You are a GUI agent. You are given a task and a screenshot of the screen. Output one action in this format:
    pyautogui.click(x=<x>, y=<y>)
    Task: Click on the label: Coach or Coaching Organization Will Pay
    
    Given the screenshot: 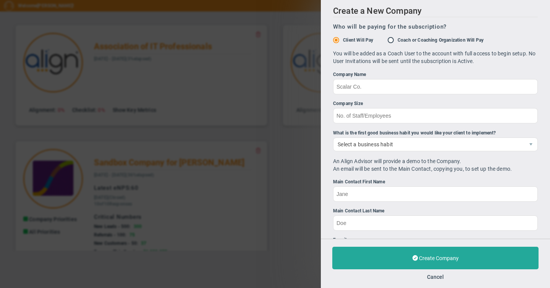 What is the action you would take?
    pyautogui.click(x=441, y=40)
    